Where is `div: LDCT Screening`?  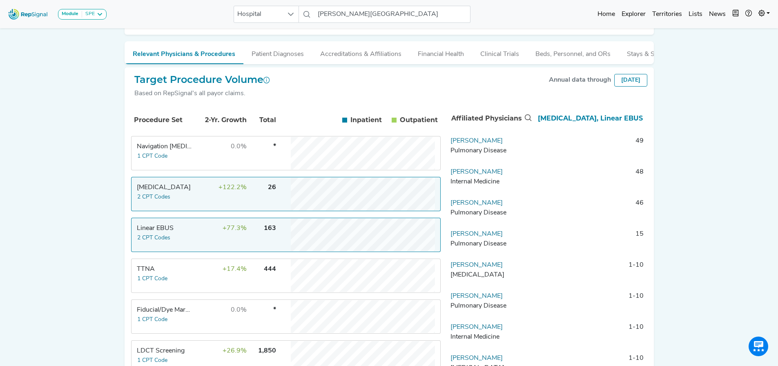 div: LDCT Screening is located at coordinates (165, 351).